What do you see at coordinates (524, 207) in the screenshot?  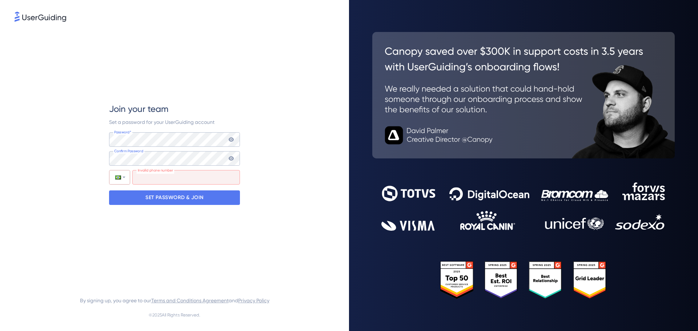 I see `img: 9302ce2ac39453076f5bc0f2f2ca889b.svg` at bounding box center [524, 207].